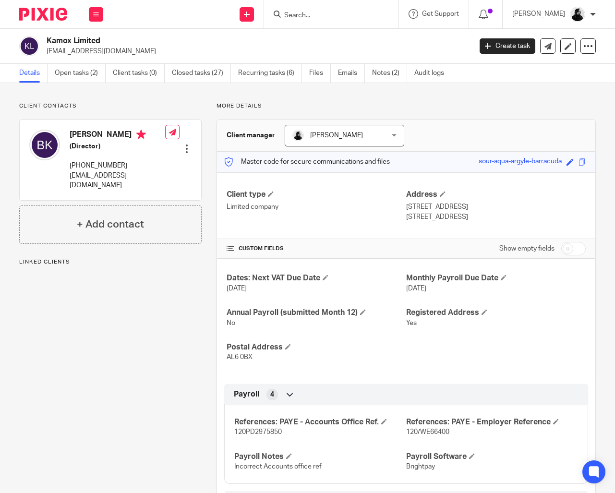 The width and height of the screenshot is (615, 493). Describe the element at coordinates (496, 278) in the screenshot. I see `h4: Monthly Payroll Due Date` at that location.